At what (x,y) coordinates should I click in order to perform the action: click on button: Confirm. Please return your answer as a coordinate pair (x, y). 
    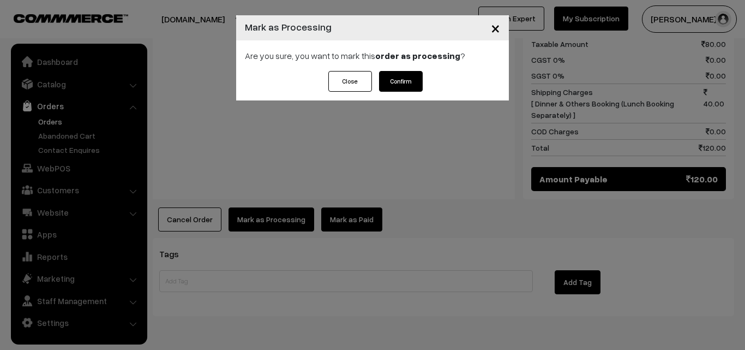
    Looking at the image, I should click on (401, 81).